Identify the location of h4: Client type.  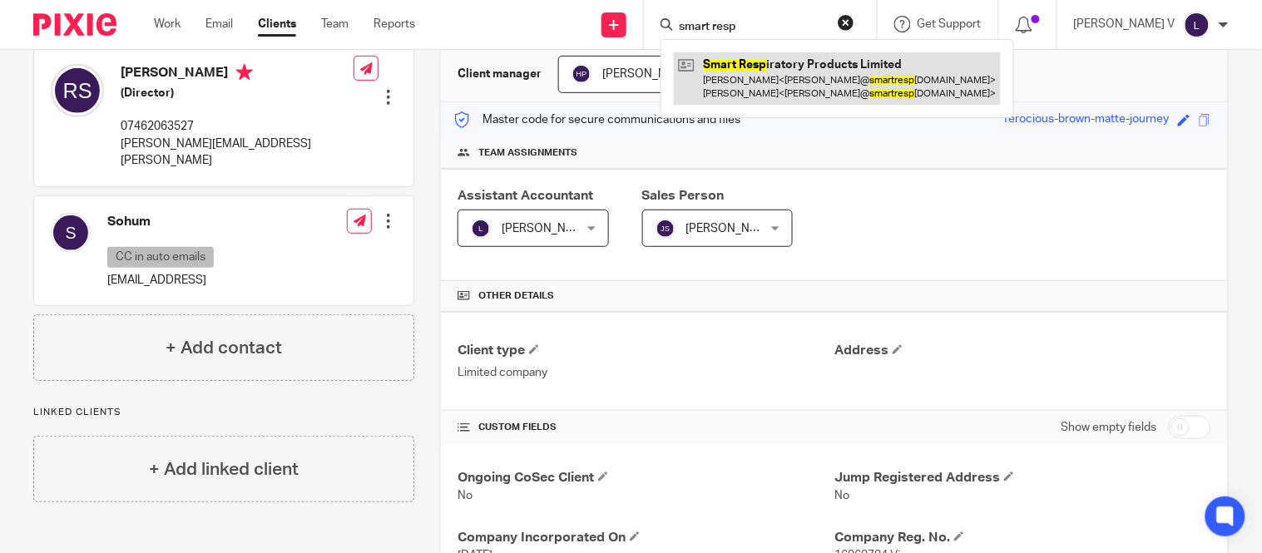
(646, 350).